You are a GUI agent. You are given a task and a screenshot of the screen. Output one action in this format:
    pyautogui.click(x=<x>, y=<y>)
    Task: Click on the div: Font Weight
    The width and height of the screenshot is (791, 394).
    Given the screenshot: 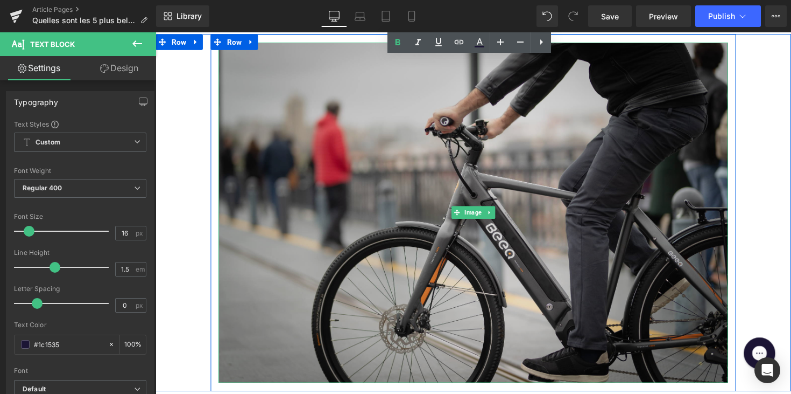 What is the action you would take?
    pyautogui.click(x=80, y=171)
    